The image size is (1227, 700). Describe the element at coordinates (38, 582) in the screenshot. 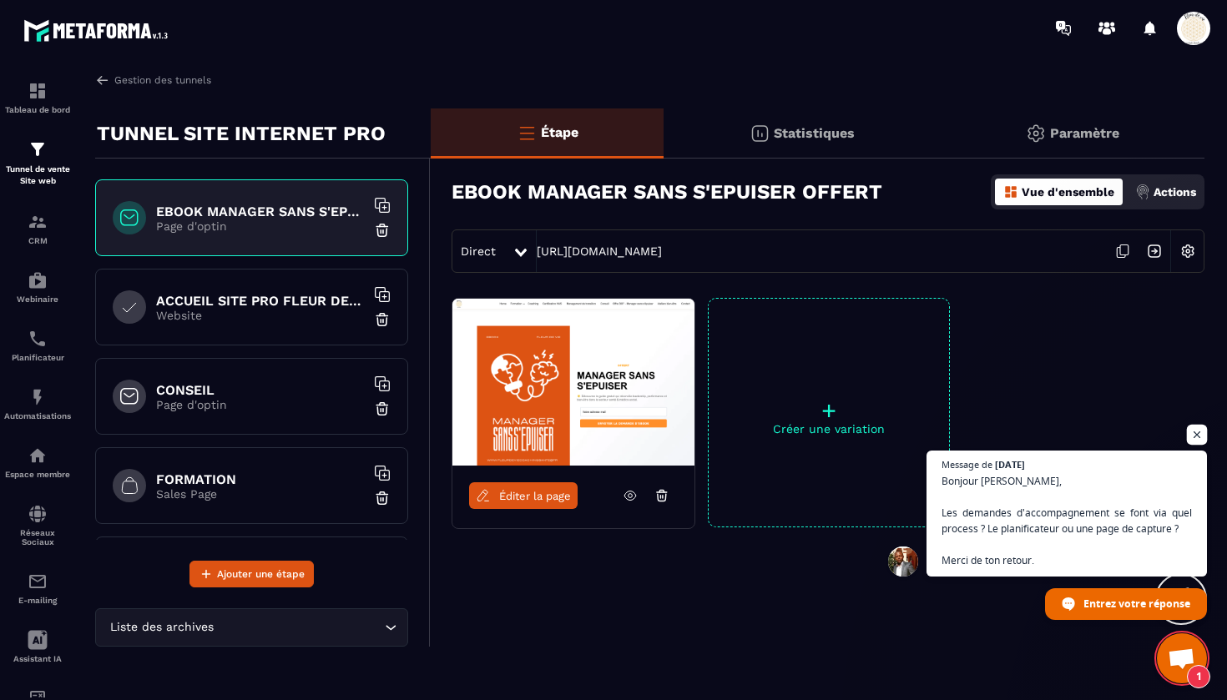

I see `img: email` at that location.